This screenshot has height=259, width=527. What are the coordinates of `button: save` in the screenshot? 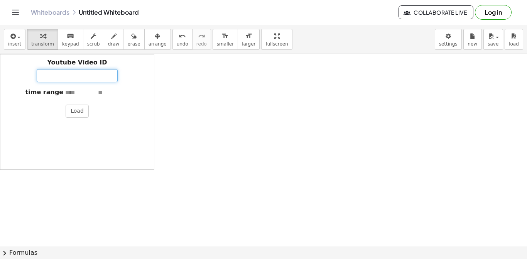 It's located at (493, 39).